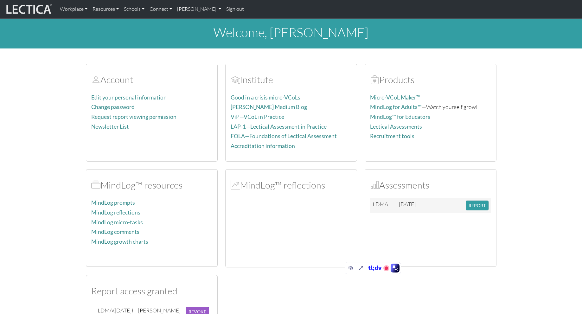 The height and width of the screenshot is (314, 582). I want to click on a: Lectical Assessments, so click(396, 126).